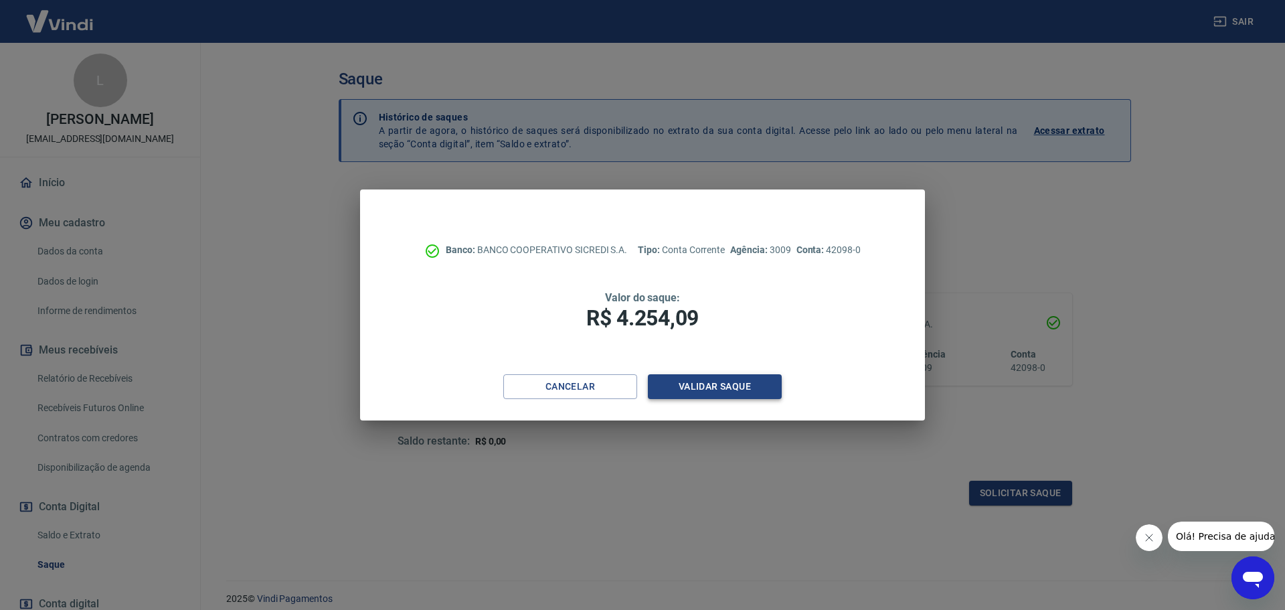 This screenshot has height=610, width=1285. What do you see at coordinates (642, 318) in the screenshot?
I see `span: R$ 4.254,09` at bounding box center [642, 318].